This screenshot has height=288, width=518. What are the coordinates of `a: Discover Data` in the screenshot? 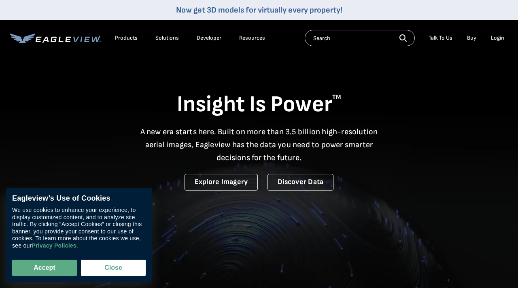 It's located at (300, 182).